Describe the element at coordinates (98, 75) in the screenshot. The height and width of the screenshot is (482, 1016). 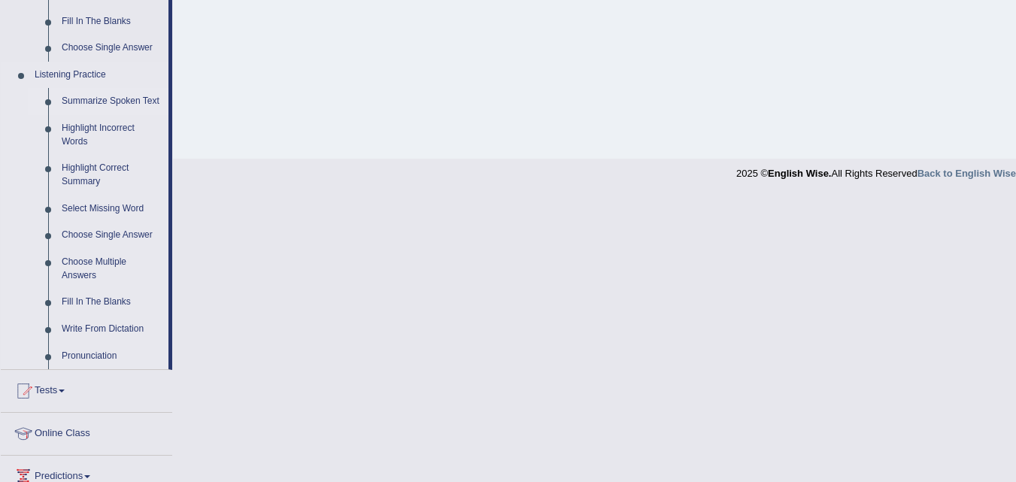
I see `a: Listening Practice` at that location.